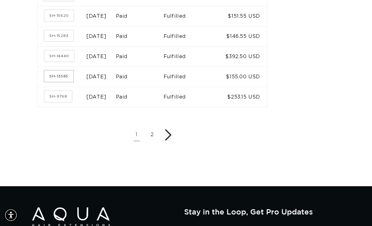 The height and width of the screenshot is (226, 372). What do you see at coordinates (243, 97) in the screenshot?
I see `td: $253.15 USD` at bounding box center [243, 97].